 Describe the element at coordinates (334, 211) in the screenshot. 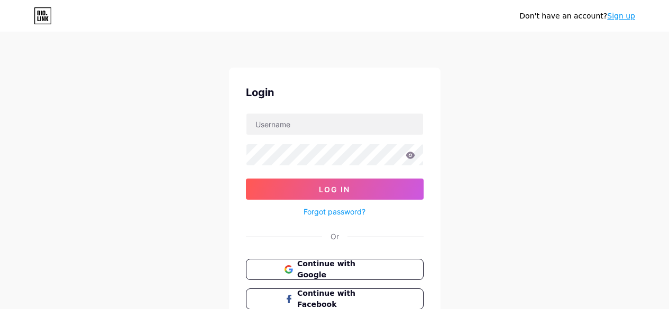

I see `a: Forgot password?` at that location.